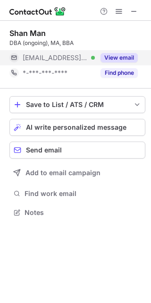  I want to click on span: Find work email, so click(83, 193).